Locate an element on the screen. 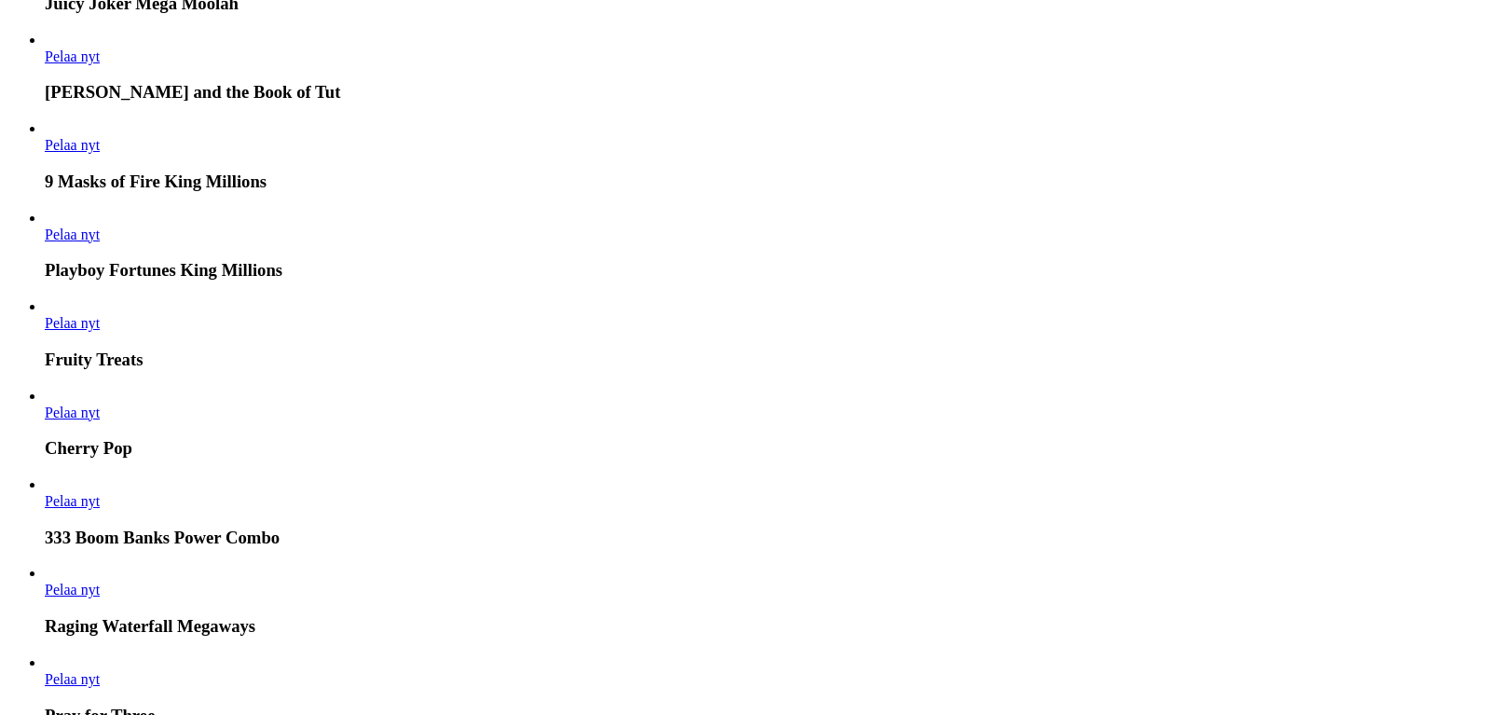 The image size is (1491, 715). a: John Hunter and the Book of Tut is located at coordinates (72, 56).